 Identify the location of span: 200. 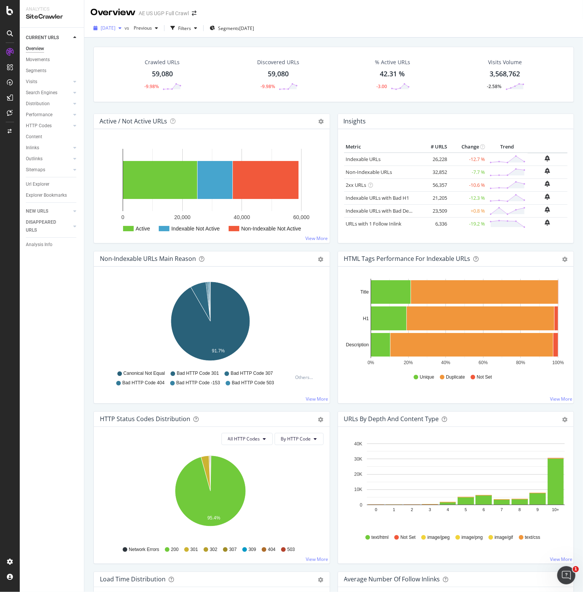
(175, 550).